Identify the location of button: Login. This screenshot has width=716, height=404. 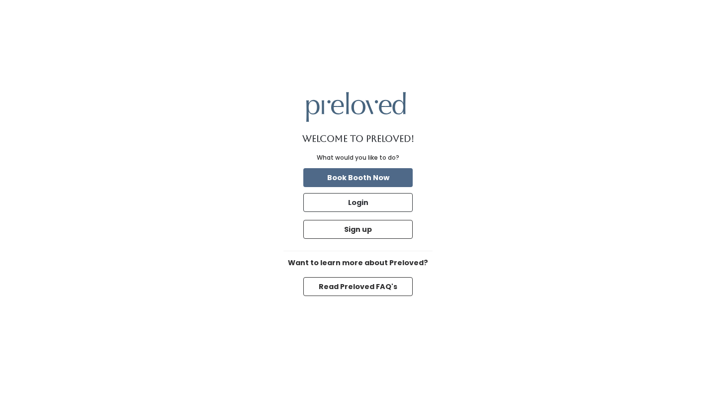
(358, 202).